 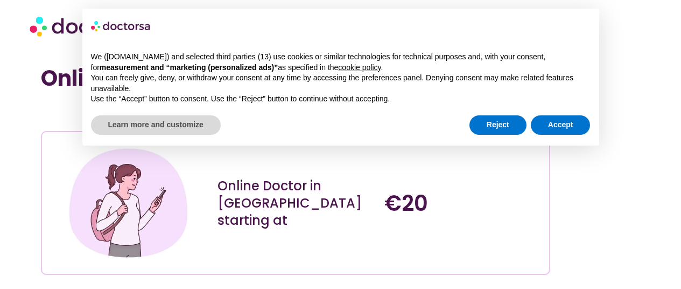 I want to click on img: logo, so click(x=121, y=26).